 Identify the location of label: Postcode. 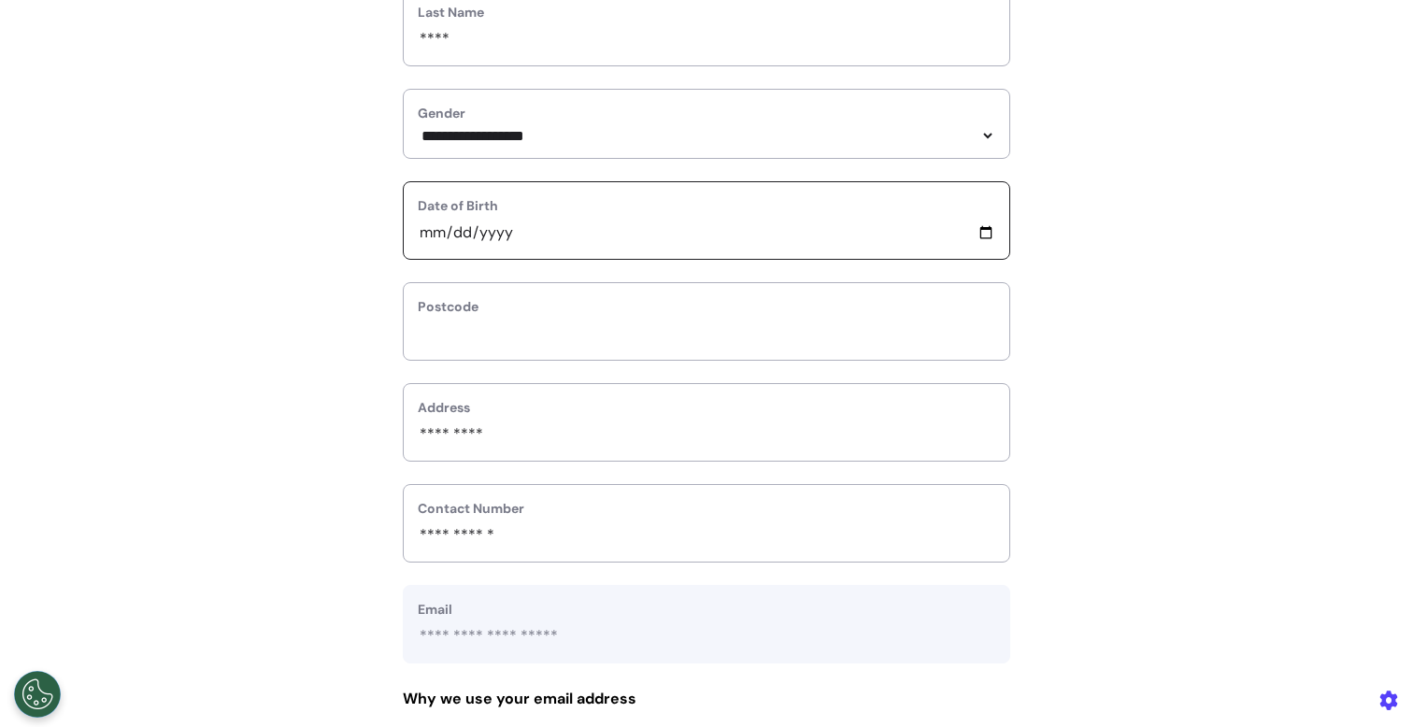
(707, 307).